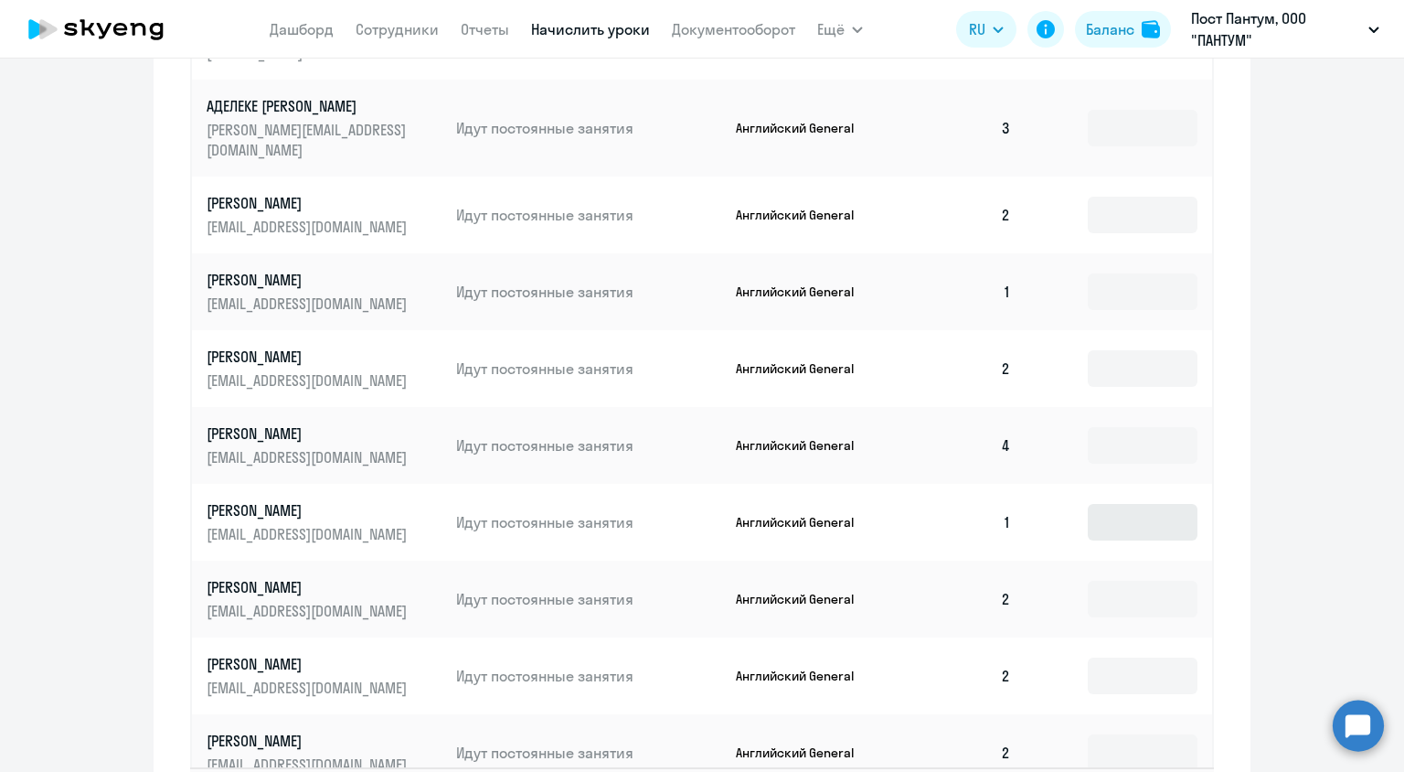 The height and width of the screenshot is (772, 1404). Describe the element at coordinates (962, 445) in the screenshot. I see `td: 4` at that location.